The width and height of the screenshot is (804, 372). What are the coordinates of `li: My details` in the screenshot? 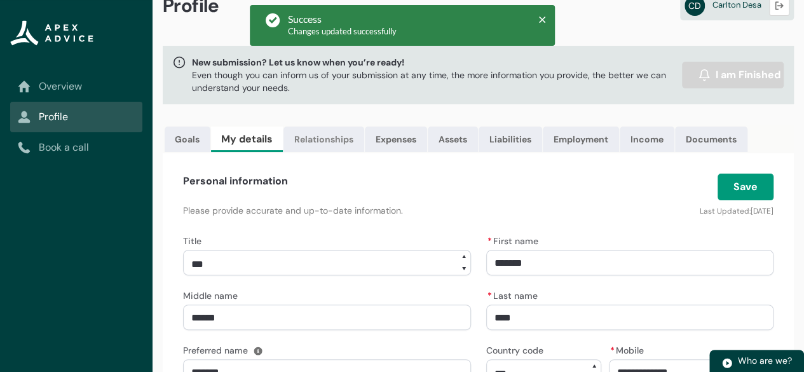 It's located at (247, 139).